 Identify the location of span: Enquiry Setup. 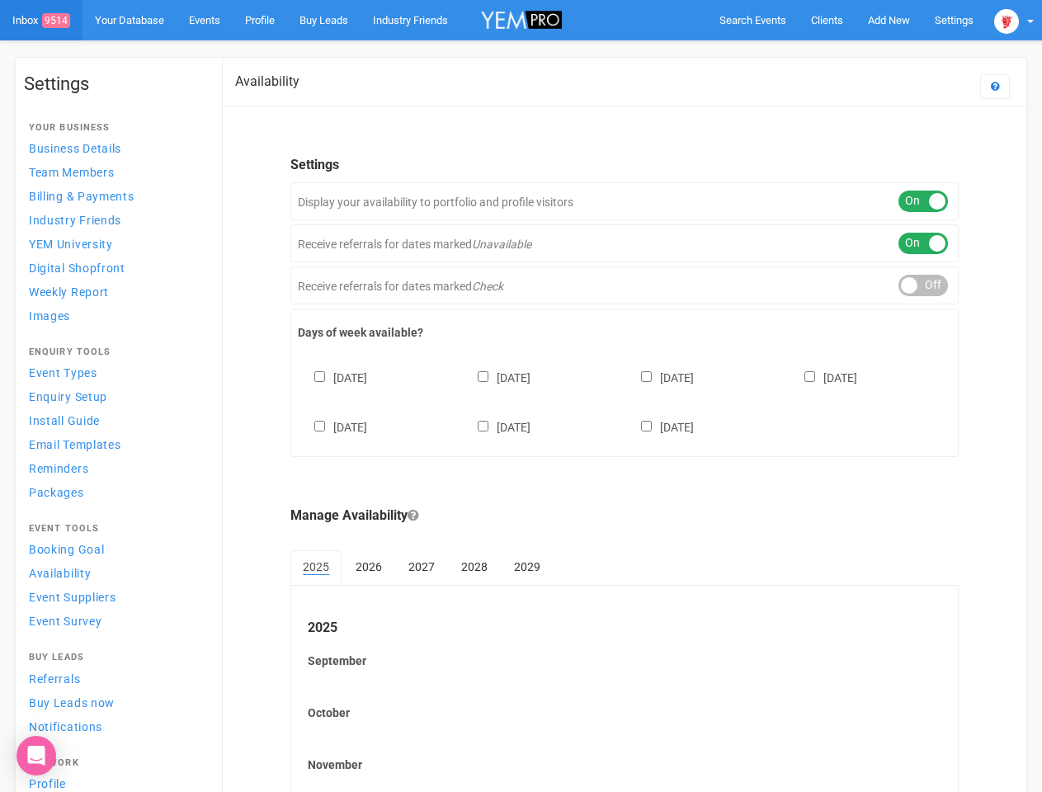
(68, 397).